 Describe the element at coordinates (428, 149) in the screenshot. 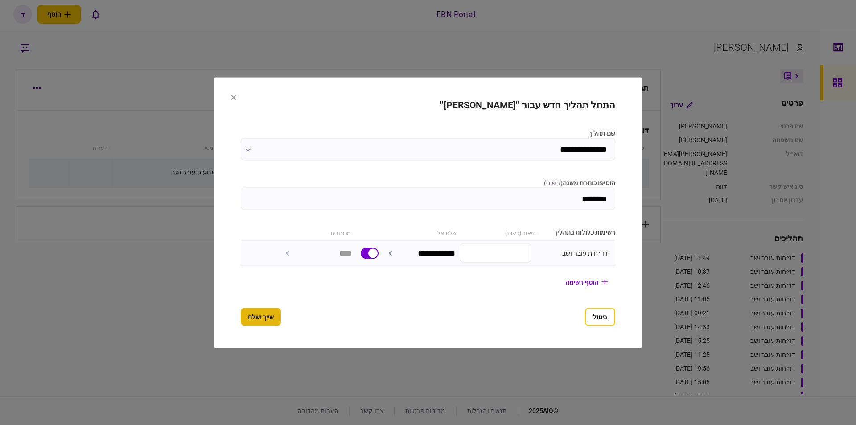

I see `input: שם תהליך` at that location.